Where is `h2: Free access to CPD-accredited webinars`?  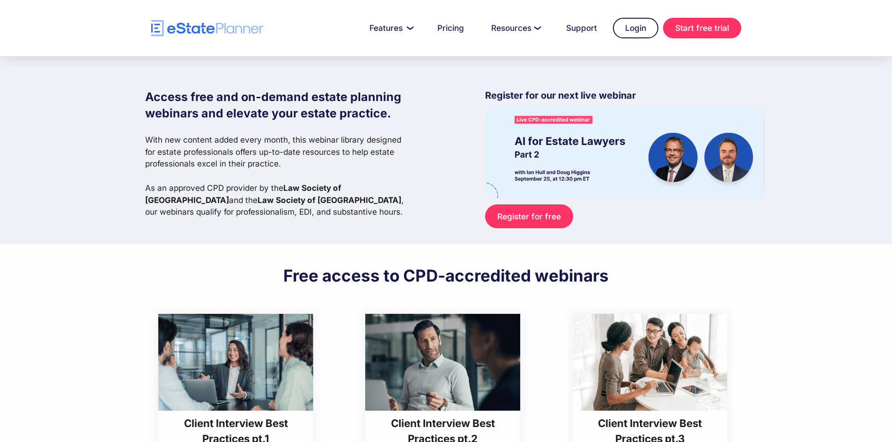 h2: Free access to CPD-accredited webinars is located at coordinates (446, 276).